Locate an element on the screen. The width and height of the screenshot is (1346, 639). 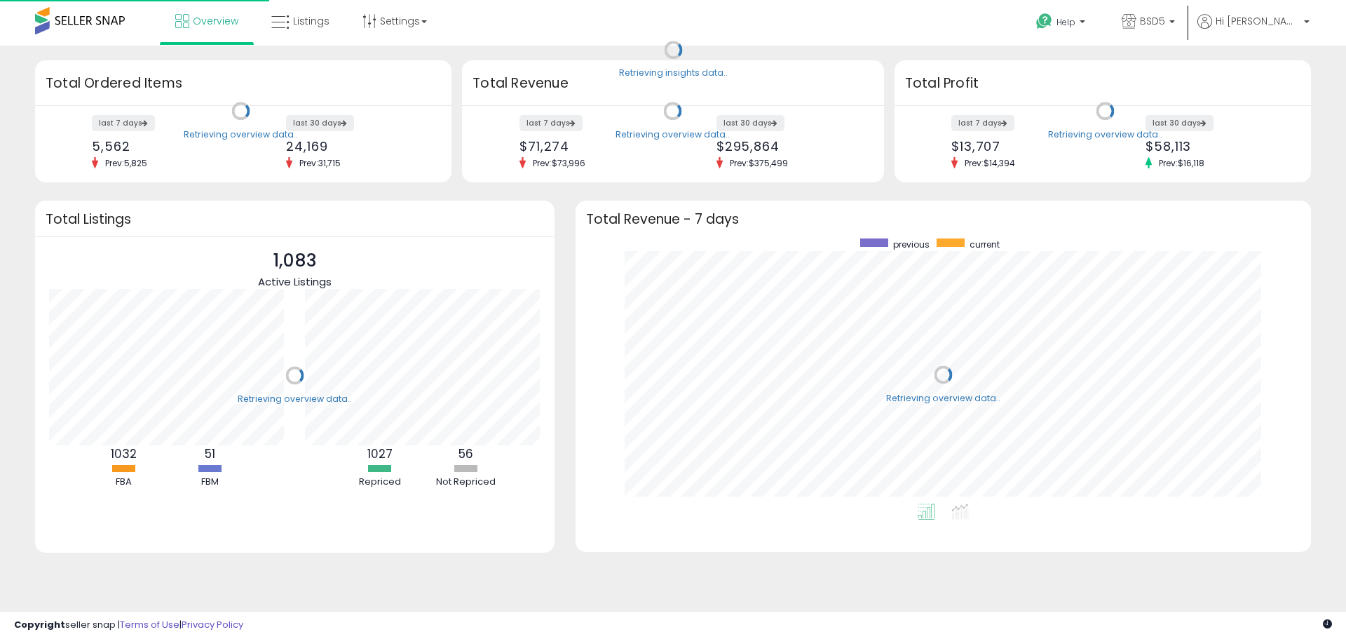
span: Overview is located at coordinates (215, 21).